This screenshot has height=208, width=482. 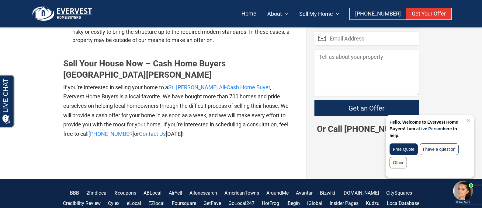 What do you see at coordinates (84, 77) in the screenshot?
I see `div: Need help? Chat with us now!` at bounding box center [84, 77].